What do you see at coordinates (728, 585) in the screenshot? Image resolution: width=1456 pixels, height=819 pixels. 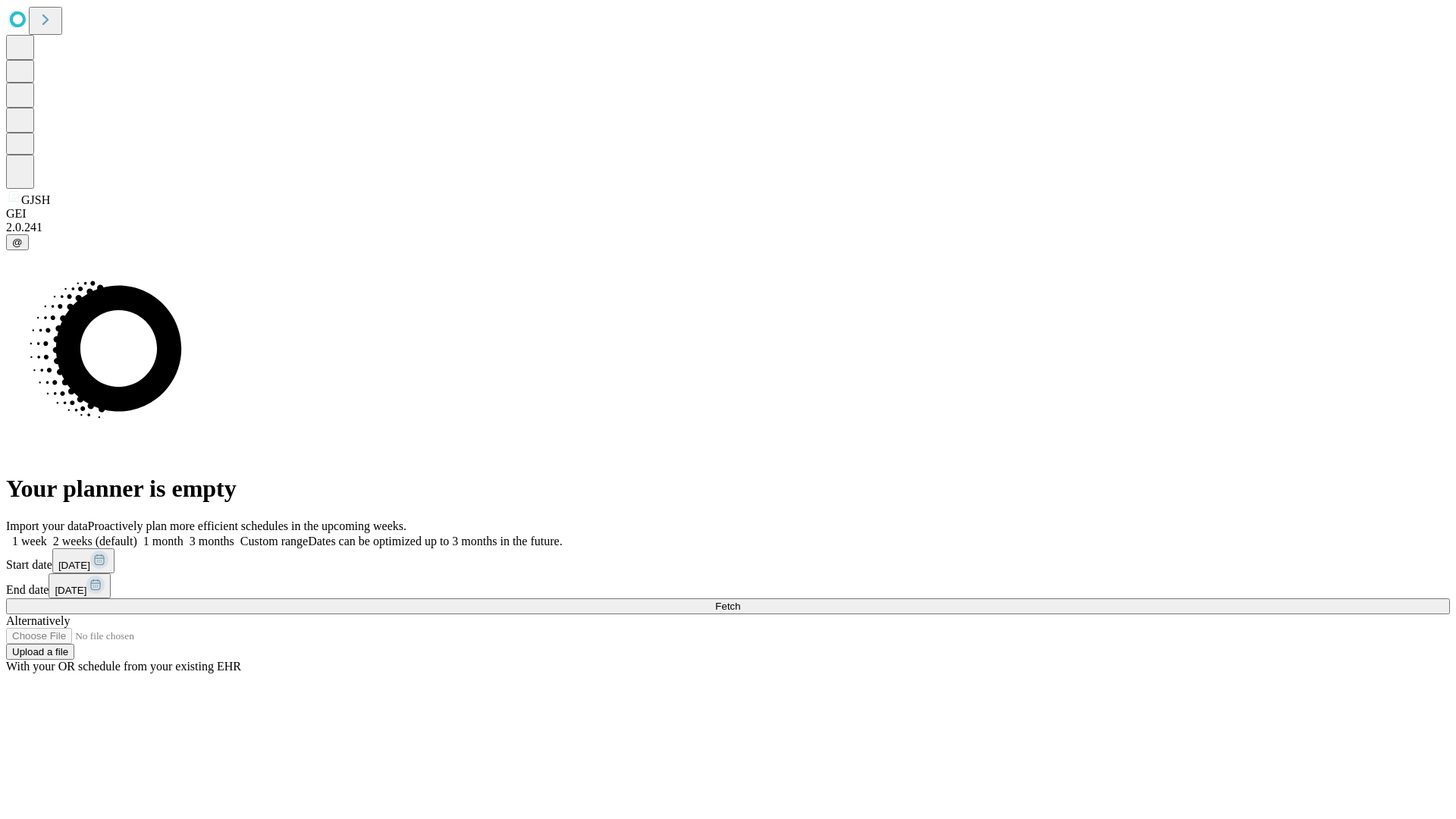 I see `div: End date` at bounding box center [728, 585].